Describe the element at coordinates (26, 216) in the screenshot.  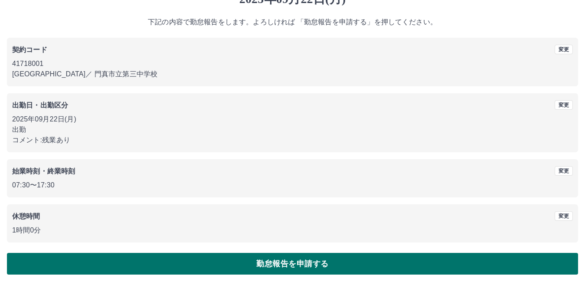
I see `b: 休憩時間` at that location.